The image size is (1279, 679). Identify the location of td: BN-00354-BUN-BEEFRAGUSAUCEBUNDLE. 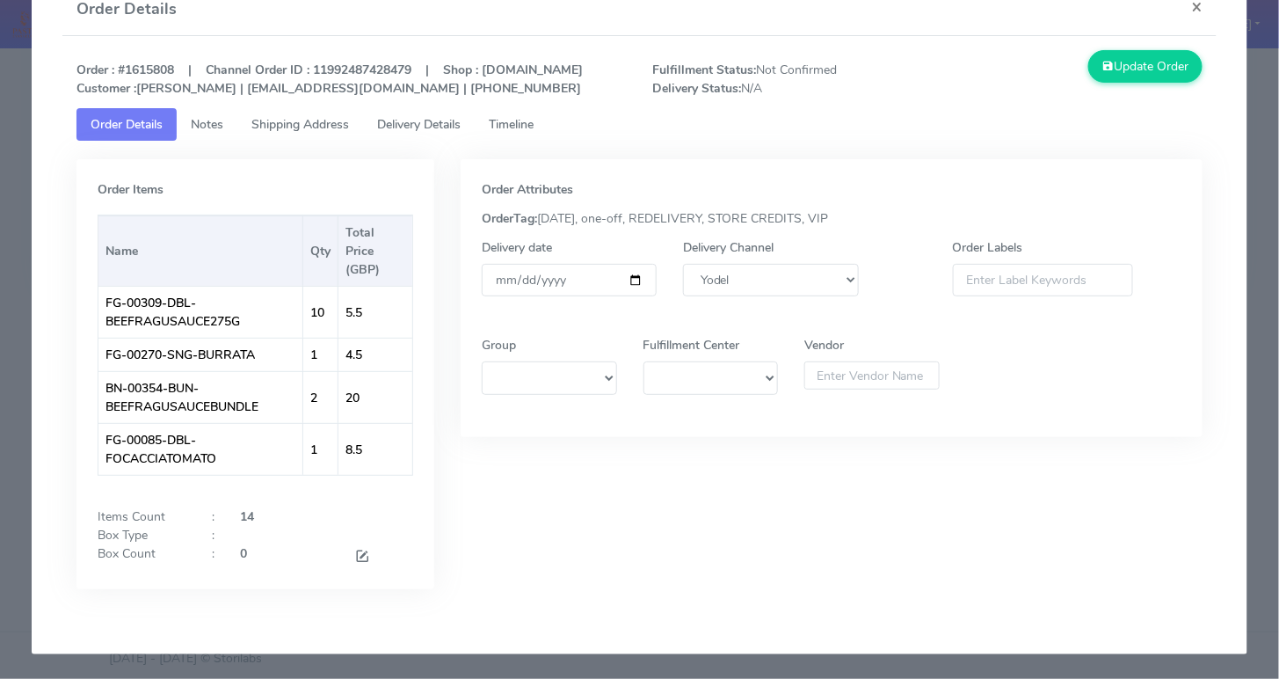
(200, 397).